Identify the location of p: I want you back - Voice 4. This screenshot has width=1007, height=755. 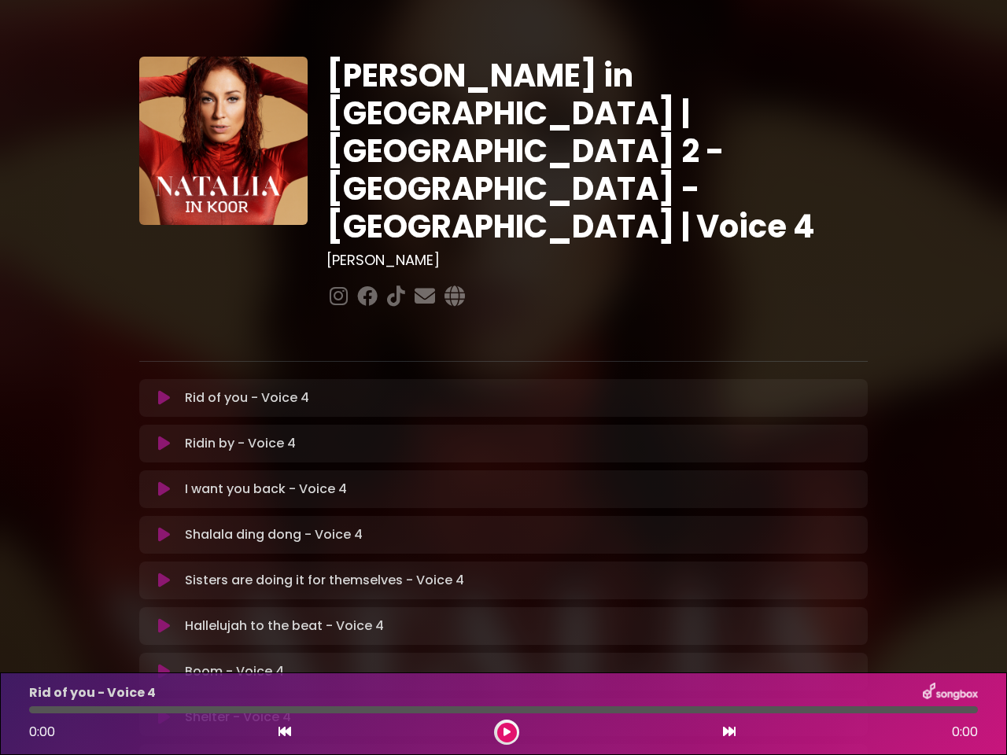
(266, 489).